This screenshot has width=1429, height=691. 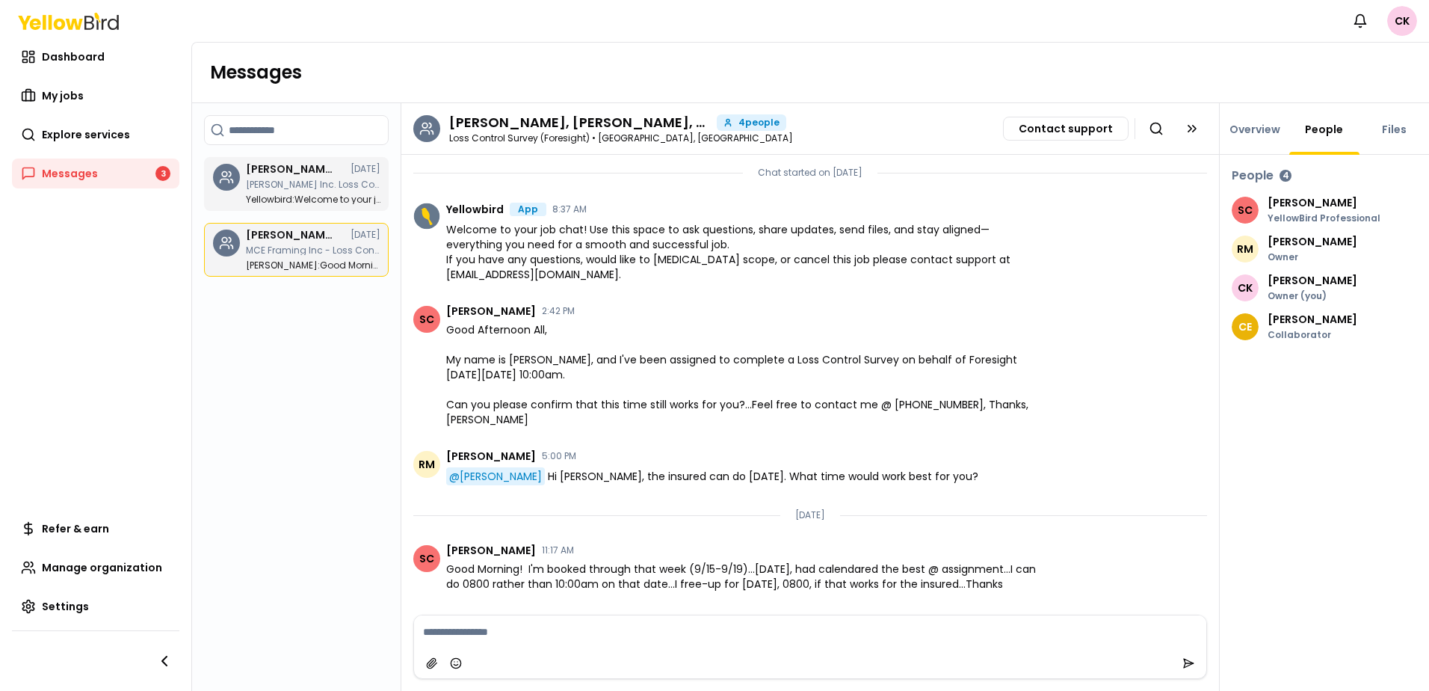 What do you see at coordinates (1324, 218) in the screenshot?
I see `p: YellowBird Professional` at bounding box center [1324, 218].